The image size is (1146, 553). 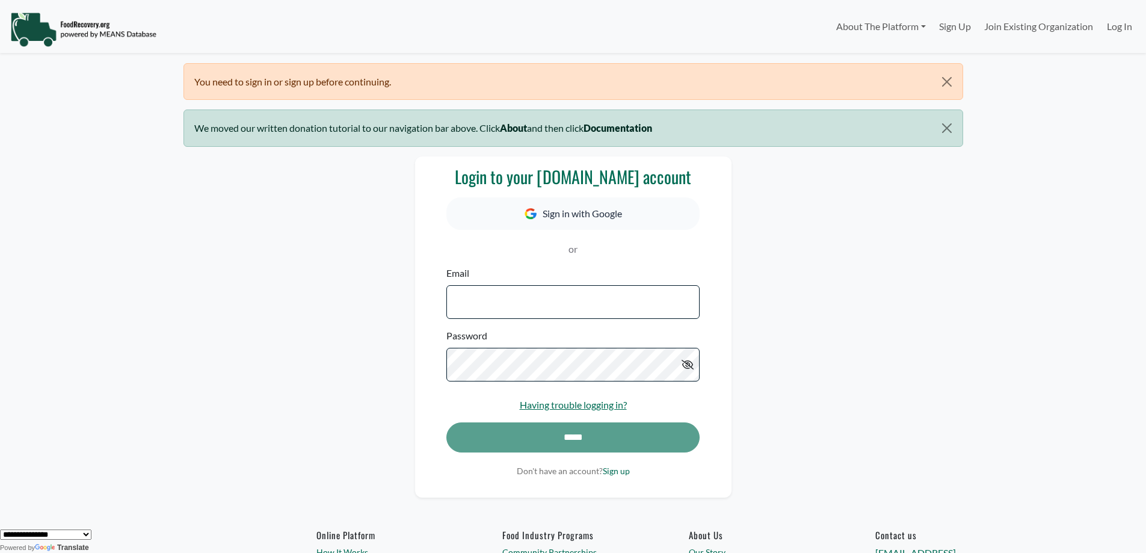 I want to click on img: NavigationLogo_FoodRecovery-91c16205cd0af1ed486a0f1a7774a6544ea792ac00100771e7dd3ec7c0e58e41.png, so click(x=83, y=29).